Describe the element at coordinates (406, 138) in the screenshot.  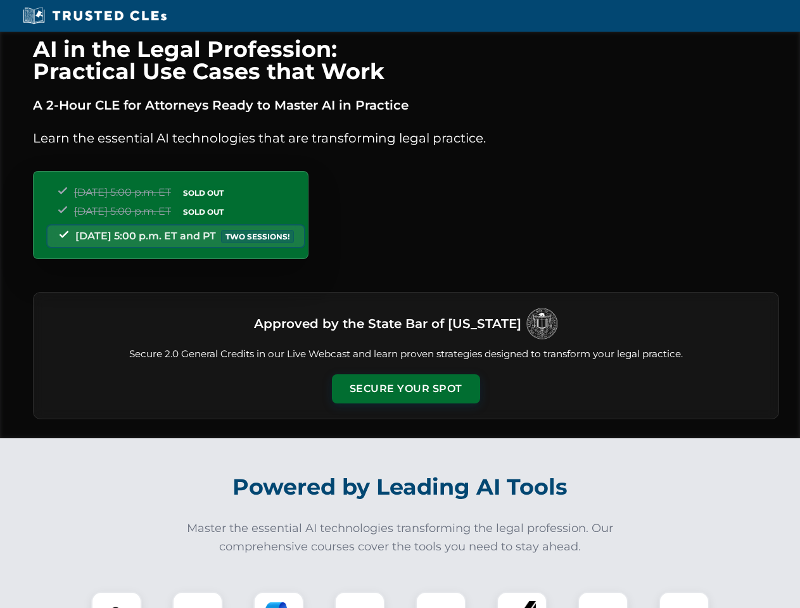
I see `p: Learn the essential AI technologies that are transforming legal practice.` at that location.